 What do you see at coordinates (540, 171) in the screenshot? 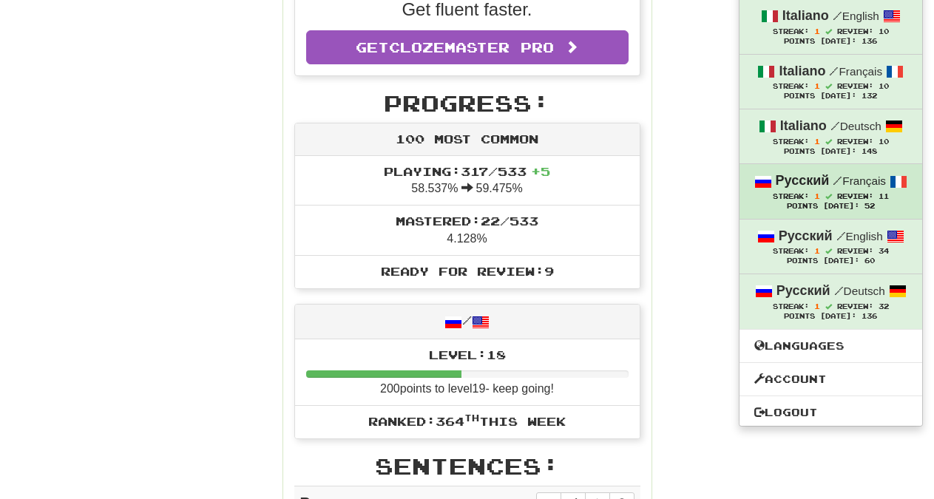
I see `span: + 5` at bounding box center [540, 171].